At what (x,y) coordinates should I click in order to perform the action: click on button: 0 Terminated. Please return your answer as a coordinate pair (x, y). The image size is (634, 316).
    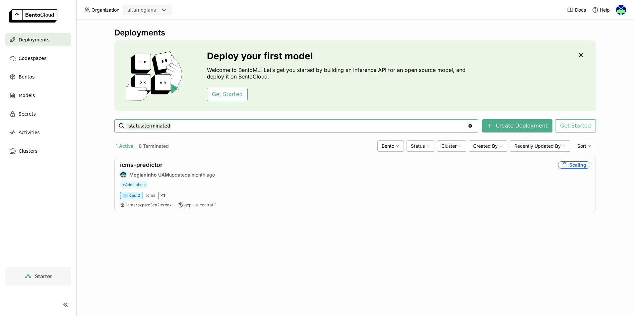
    Looking at the image, I should click on (154, 146).